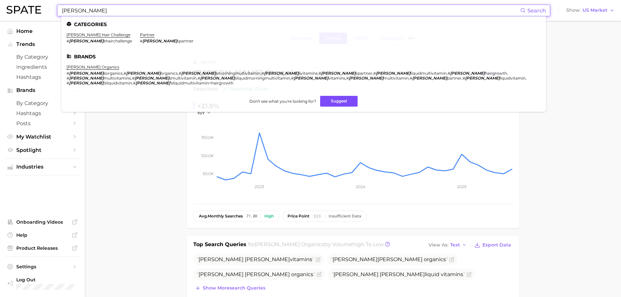  Describe the element at coordinates (396, 78) in the screenshot. I see `span: multivitamin` at that location.